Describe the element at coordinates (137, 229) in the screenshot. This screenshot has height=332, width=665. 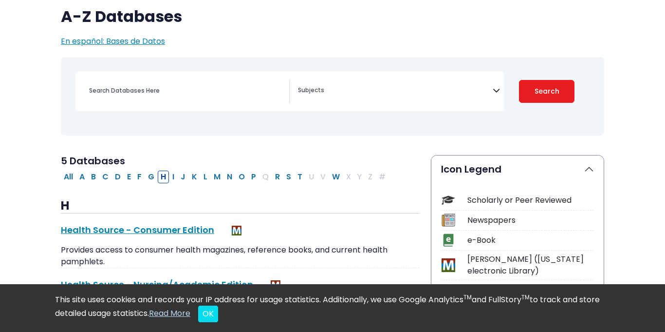
I see `a: Health Source - Consumer Edition` at that location.